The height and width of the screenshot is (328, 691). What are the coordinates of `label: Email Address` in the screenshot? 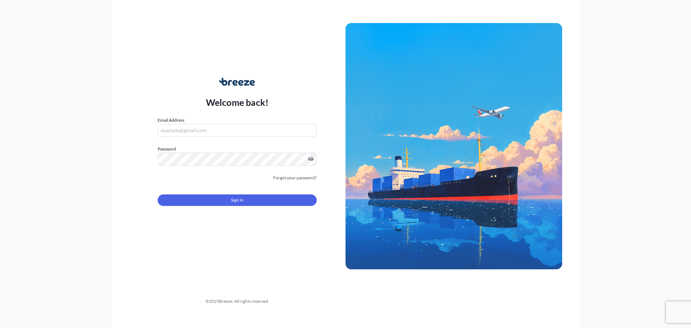 It's located at (171, 120).